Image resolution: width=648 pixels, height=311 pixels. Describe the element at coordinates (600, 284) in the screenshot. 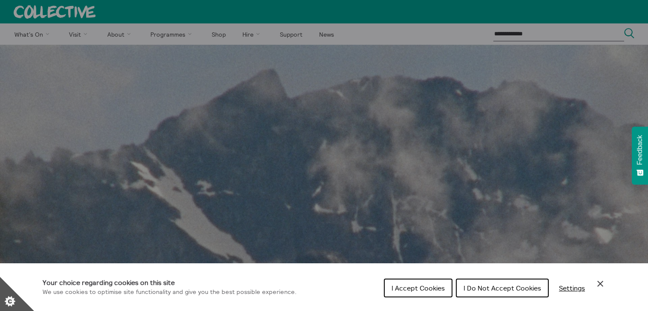

I see `button: Close Cookie Control` at that location.